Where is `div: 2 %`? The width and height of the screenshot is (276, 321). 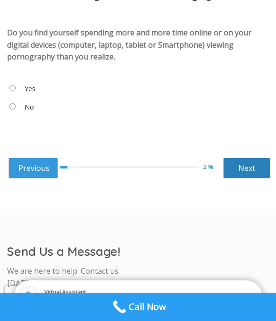 div: 2 % is located at coordinates (213, 167).